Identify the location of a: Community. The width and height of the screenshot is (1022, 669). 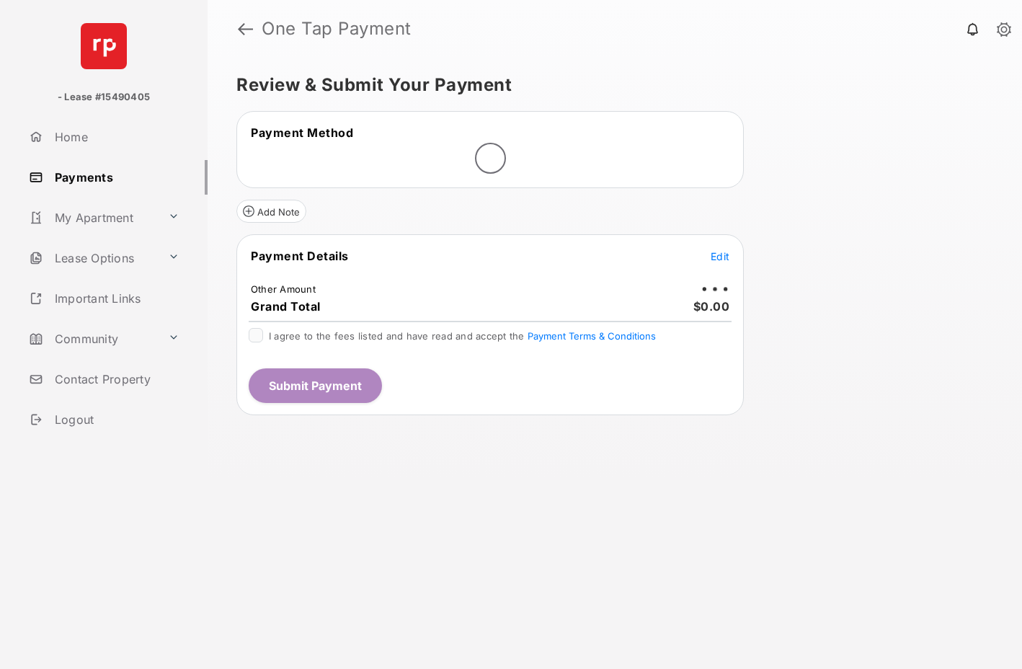
(92, 339).